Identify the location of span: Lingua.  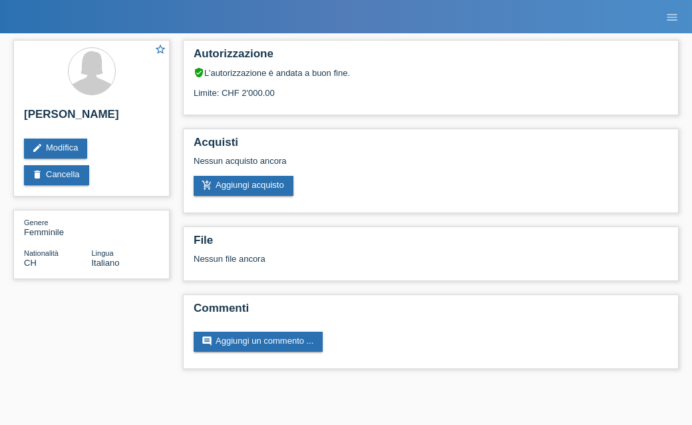
(103, 253).